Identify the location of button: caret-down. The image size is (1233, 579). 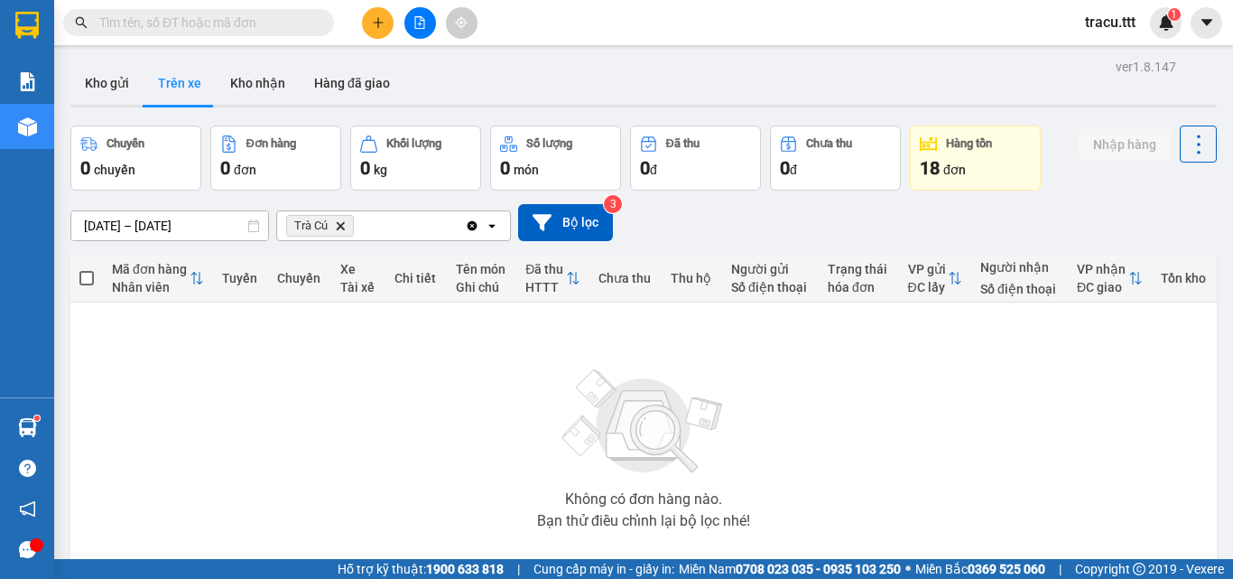
(1206, 23).